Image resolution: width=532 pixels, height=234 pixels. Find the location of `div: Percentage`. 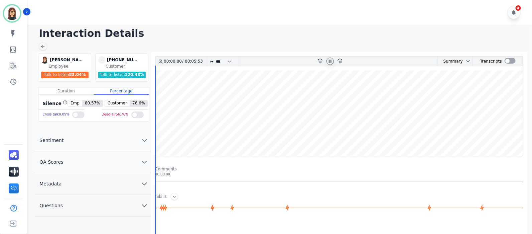

div: Percentage is located at coordinates (121, 91).